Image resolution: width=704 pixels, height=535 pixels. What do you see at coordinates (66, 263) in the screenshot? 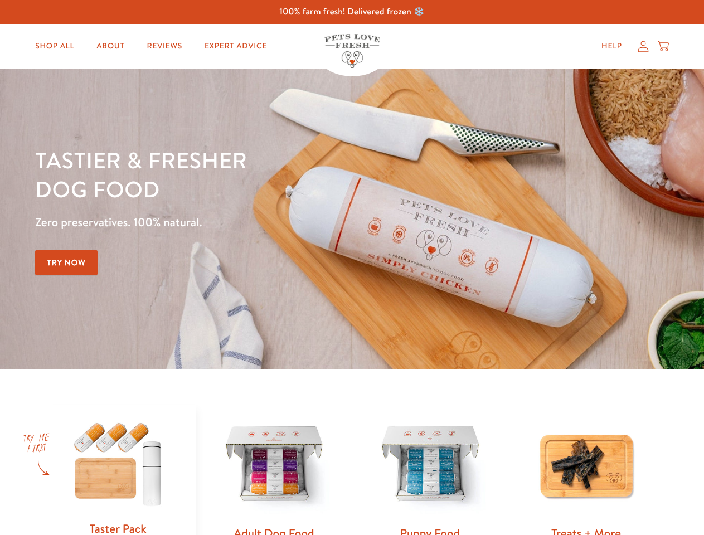
I see `a: Try Now` at bounding box center [66, 263].